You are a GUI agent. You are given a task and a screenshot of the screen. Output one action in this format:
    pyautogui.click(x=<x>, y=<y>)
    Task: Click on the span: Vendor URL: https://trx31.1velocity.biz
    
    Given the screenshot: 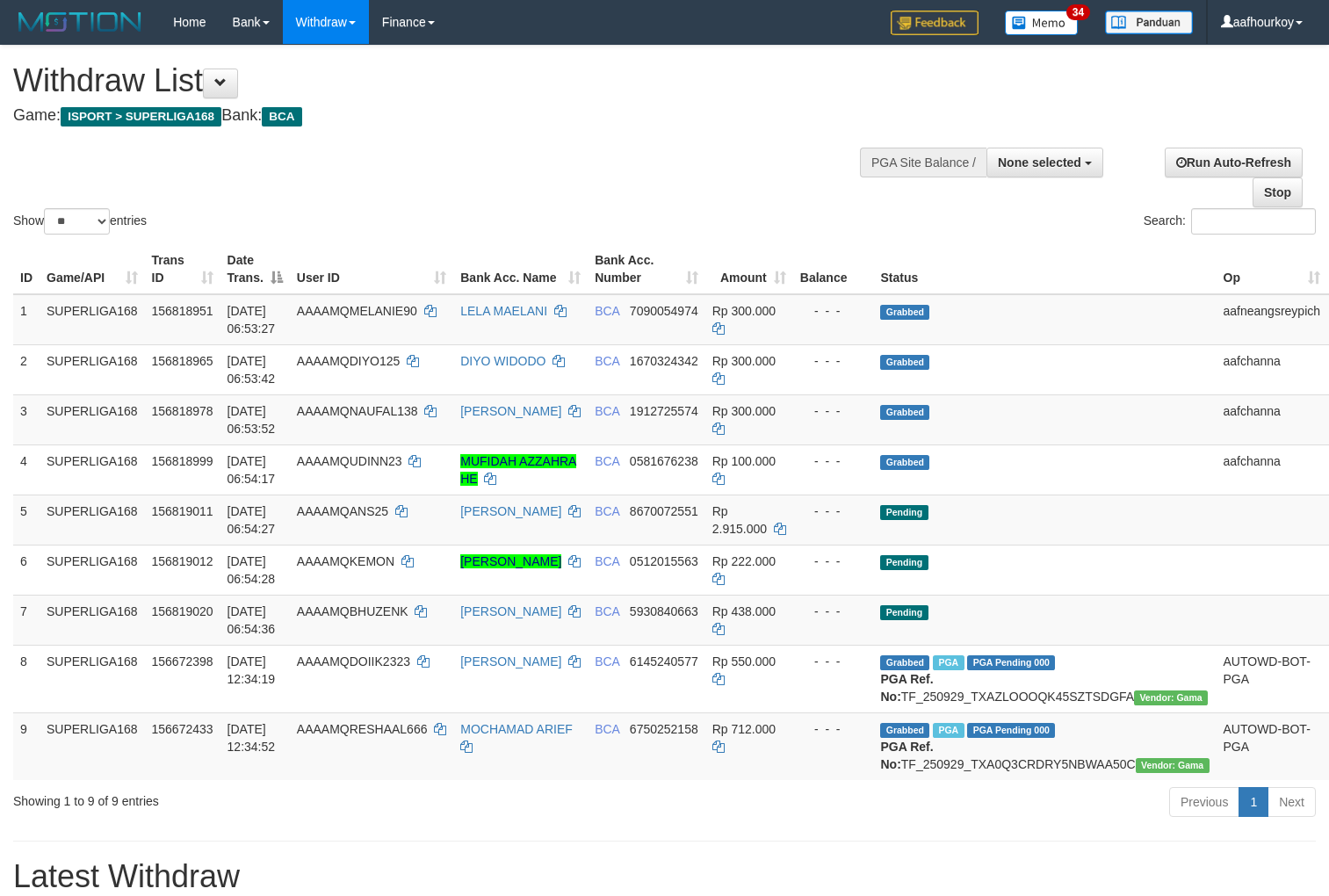 What is the action you would take?
    pyautogui.click(x=1173, y=765)
    